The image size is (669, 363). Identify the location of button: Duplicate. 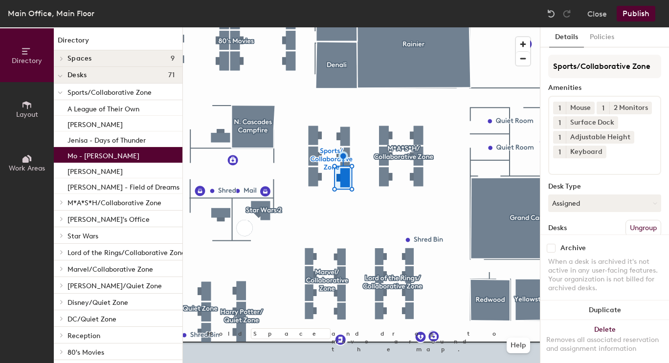
(605, 311).